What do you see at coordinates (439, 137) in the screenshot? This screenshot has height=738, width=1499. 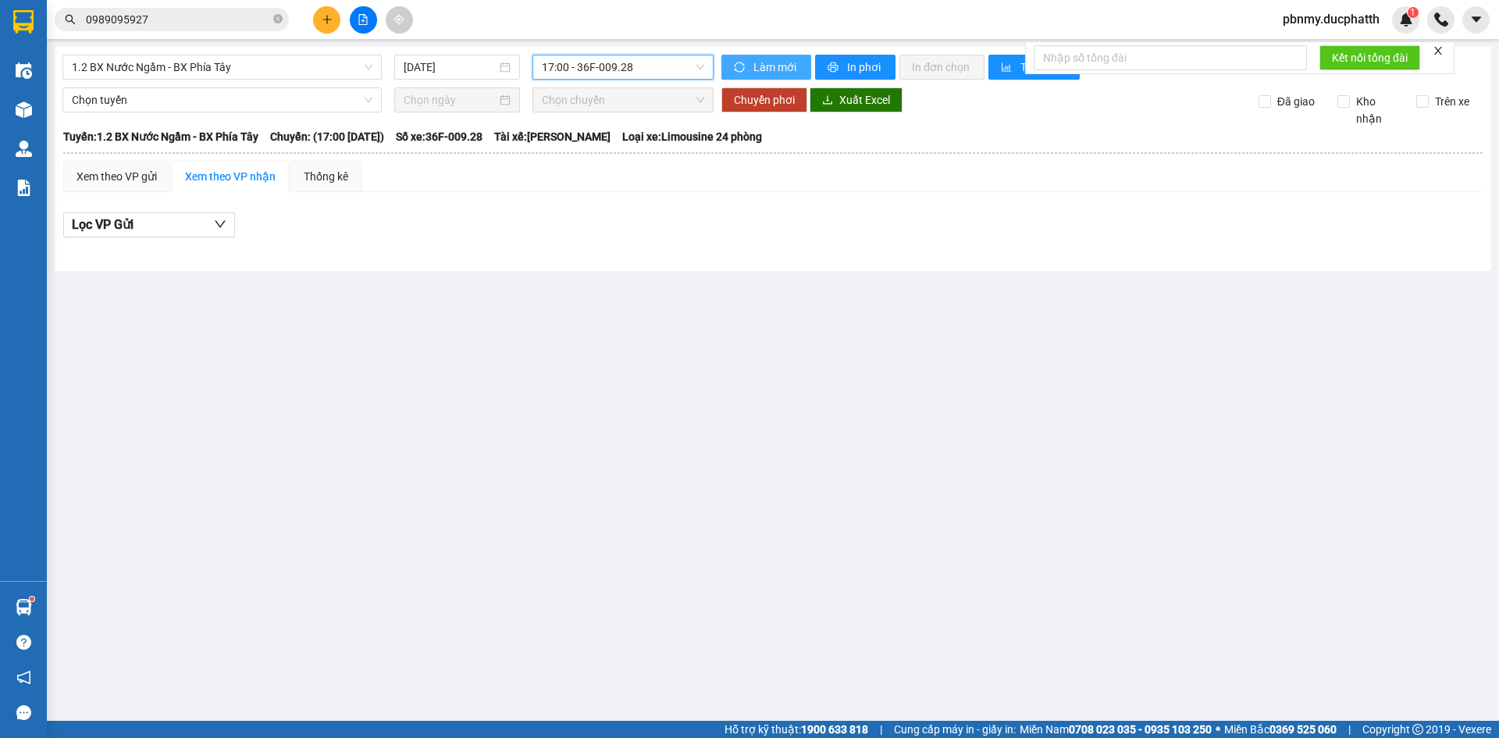 I see `span: Số xe: 36F-009.28` at bounding box center [439, 137].